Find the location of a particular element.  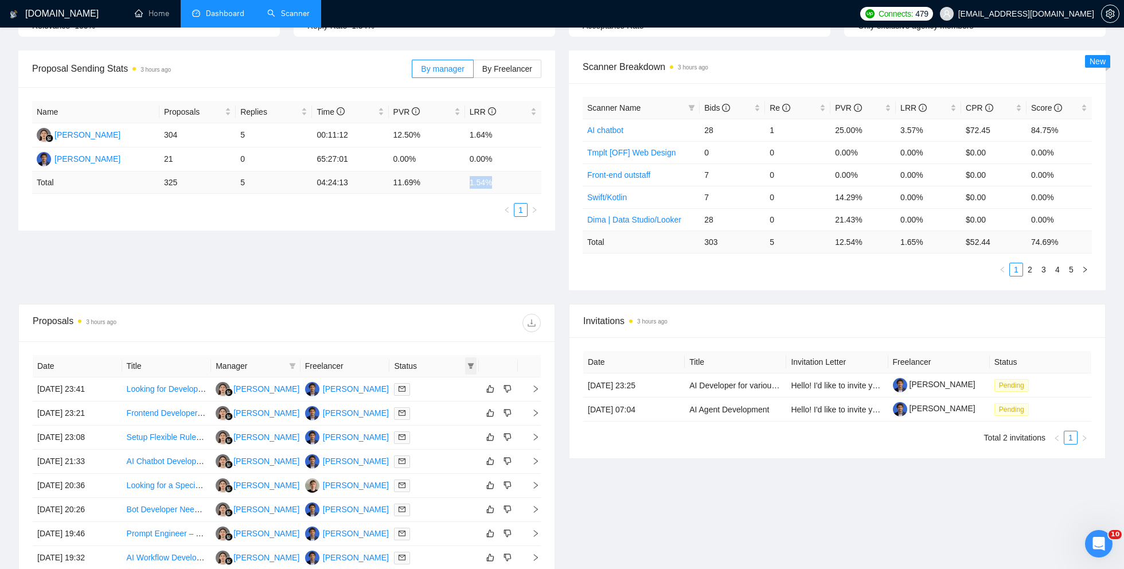

img: gigradar-bm.png is located at coordinates (229, 392).